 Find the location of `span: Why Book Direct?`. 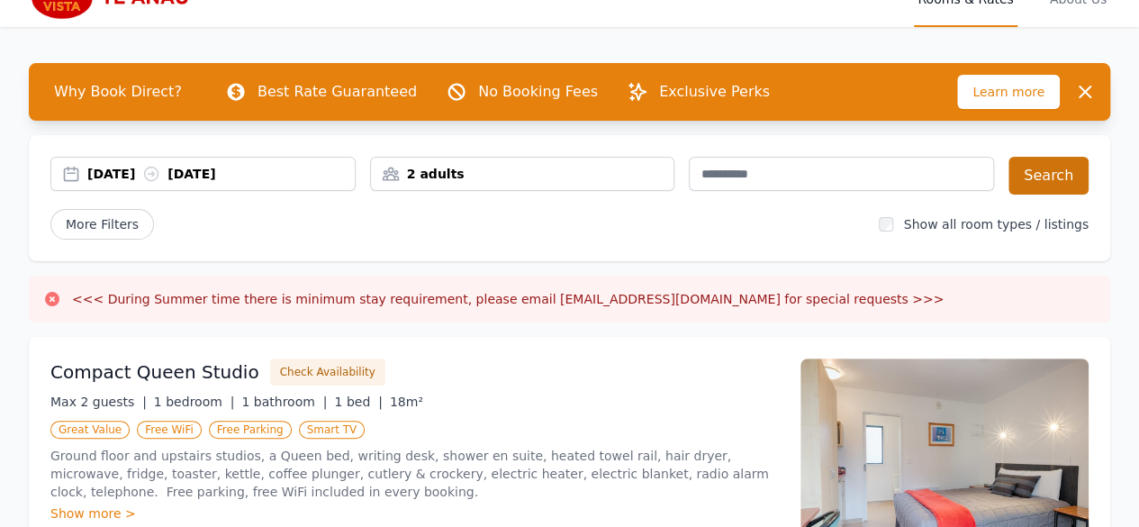

span: Why Book Direct? is located at coordinates (118, 92).